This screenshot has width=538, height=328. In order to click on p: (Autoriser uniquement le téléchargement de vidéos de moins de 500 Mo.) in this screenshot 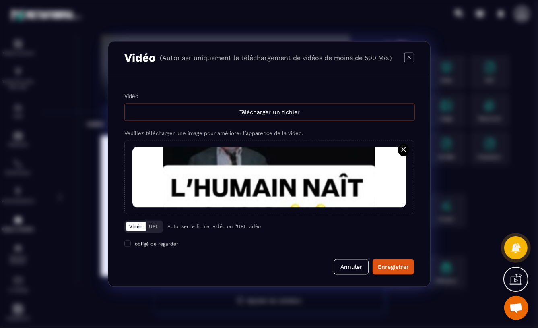, I will do `click(276, 58)`.